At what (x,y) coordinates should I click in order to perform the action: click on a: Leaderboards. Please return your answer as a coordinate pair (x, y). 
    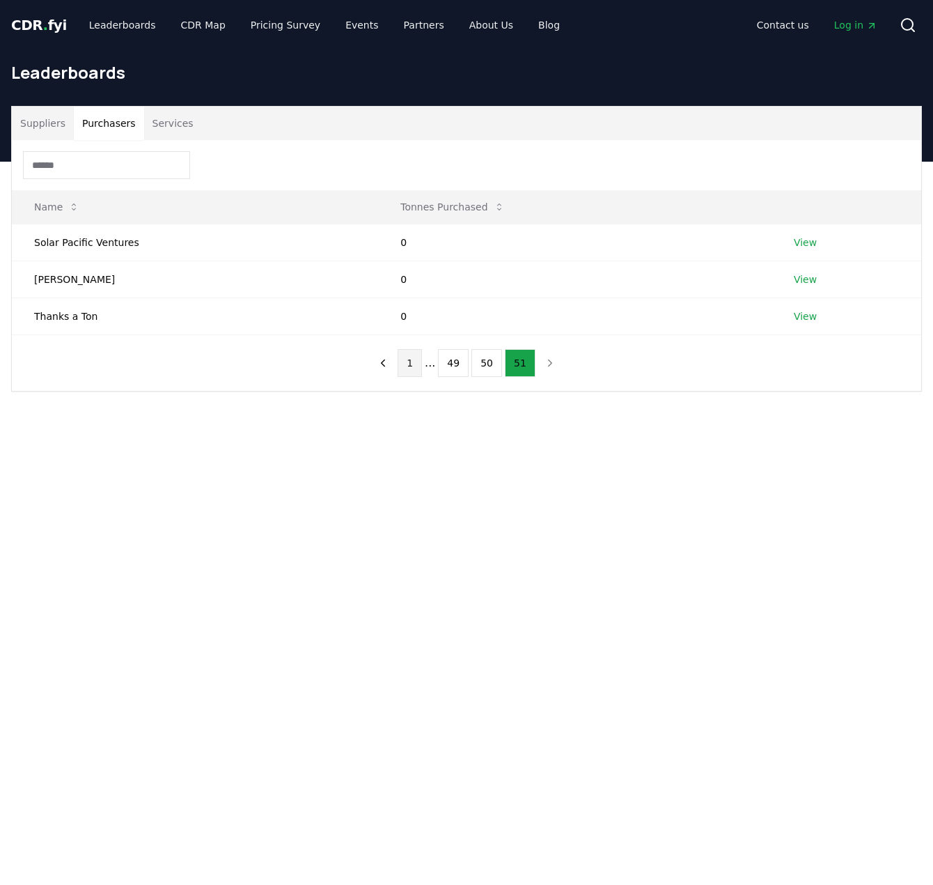
    Looking at the image, I should click on (123, 25).